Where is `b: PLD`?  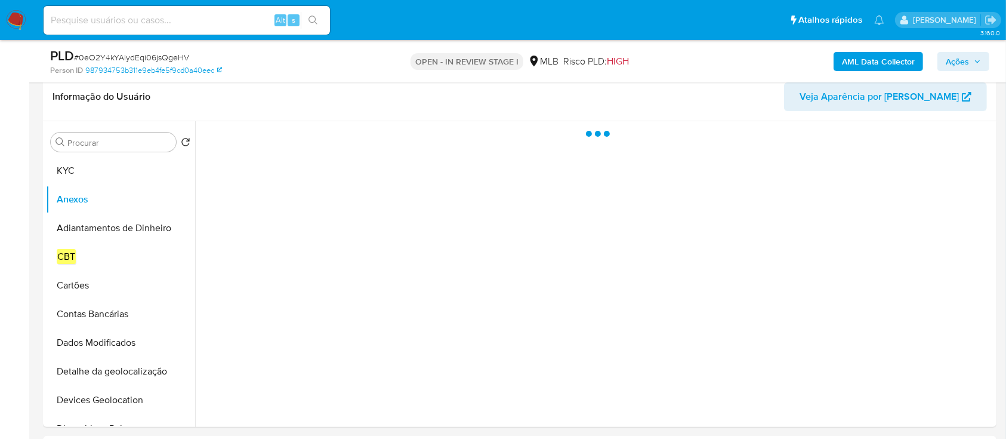
b: PLD is located at coordinates (62, 55).